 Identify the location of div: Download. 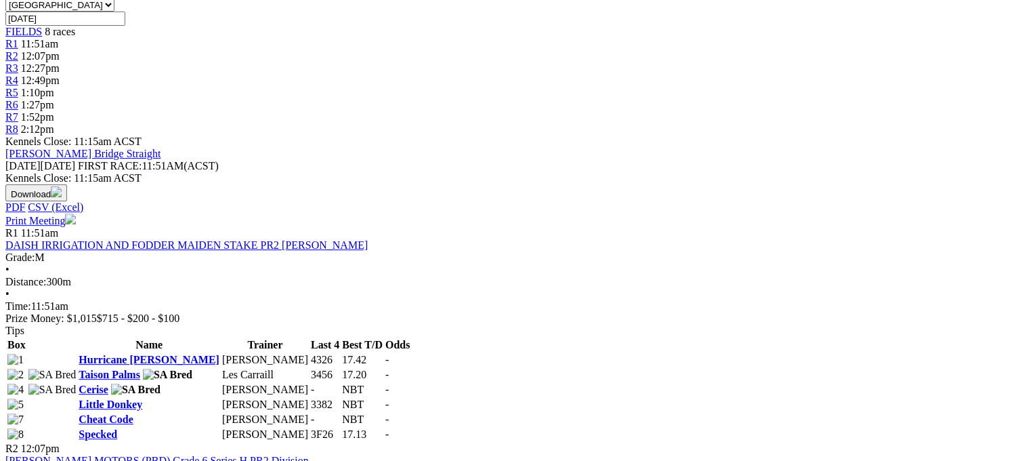
(515, 207).